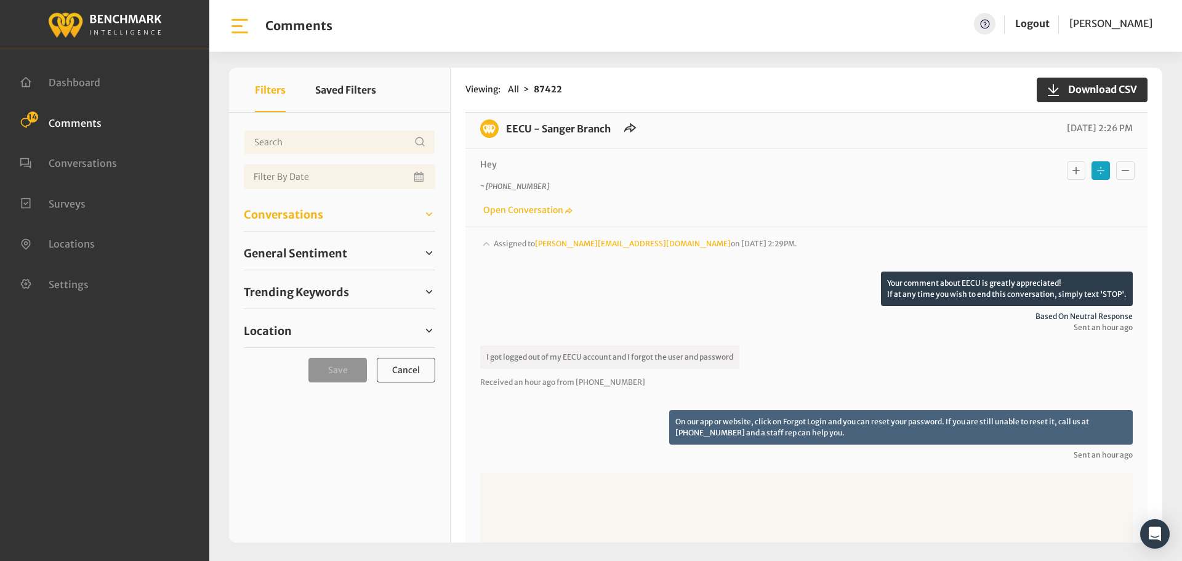 This screenshot has width=1182, height=561. What do you see at coordinates (54, 283) in the screenshot?
I see `a: Settings` at bounding box center [54, 283].